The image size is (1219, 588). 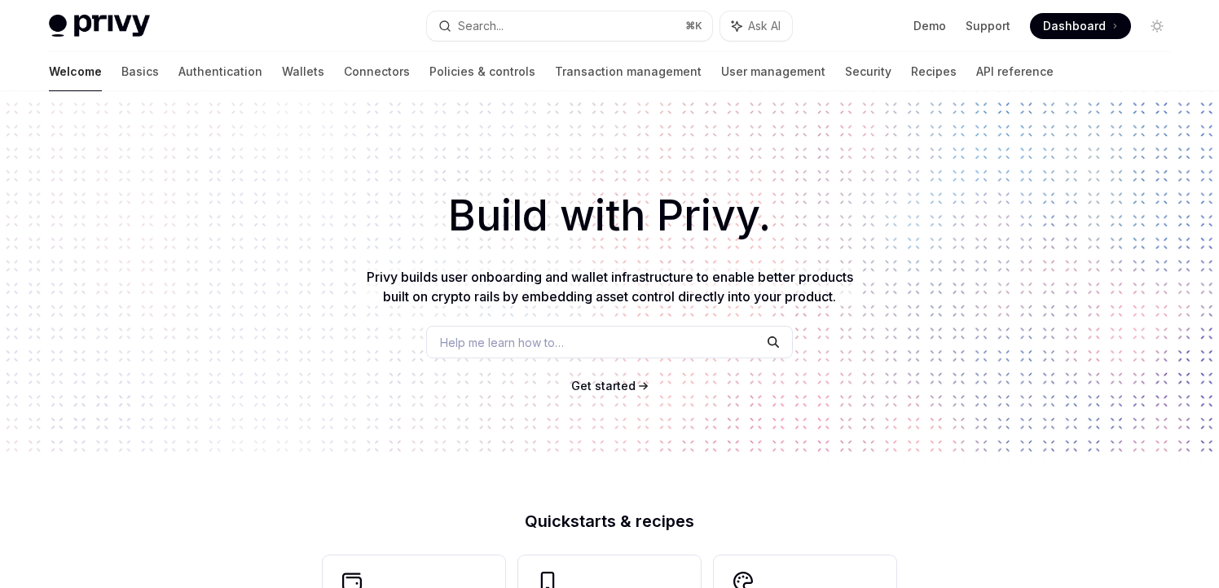 What do you see at coordinates (1081, 26) in the screenshot?
I see `a: Dashboard` at bounding box center [1081, 26].